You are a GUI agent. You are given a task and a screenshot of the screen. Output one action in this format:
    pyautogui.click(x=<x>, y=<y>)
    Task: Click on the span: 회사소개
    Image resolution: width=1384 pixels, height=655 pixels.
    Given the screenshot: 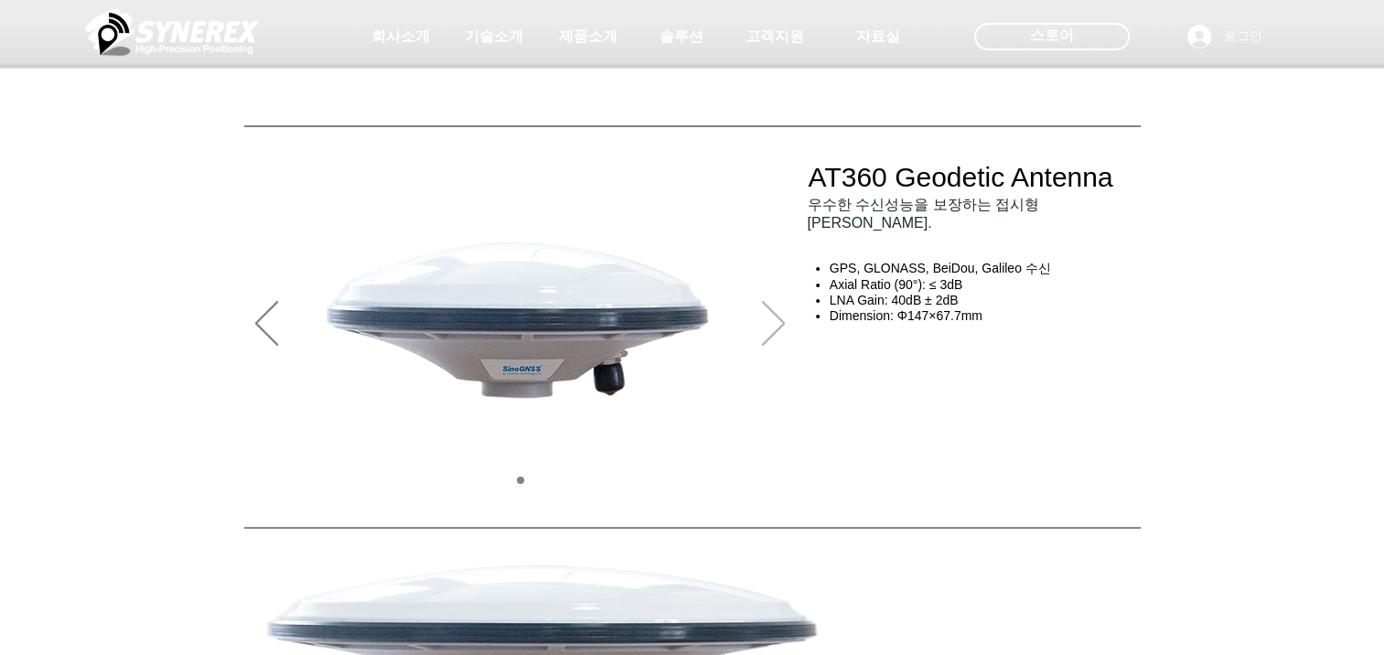 What is the action you would take?
    pyautogui.click(x=401, y=37)
    